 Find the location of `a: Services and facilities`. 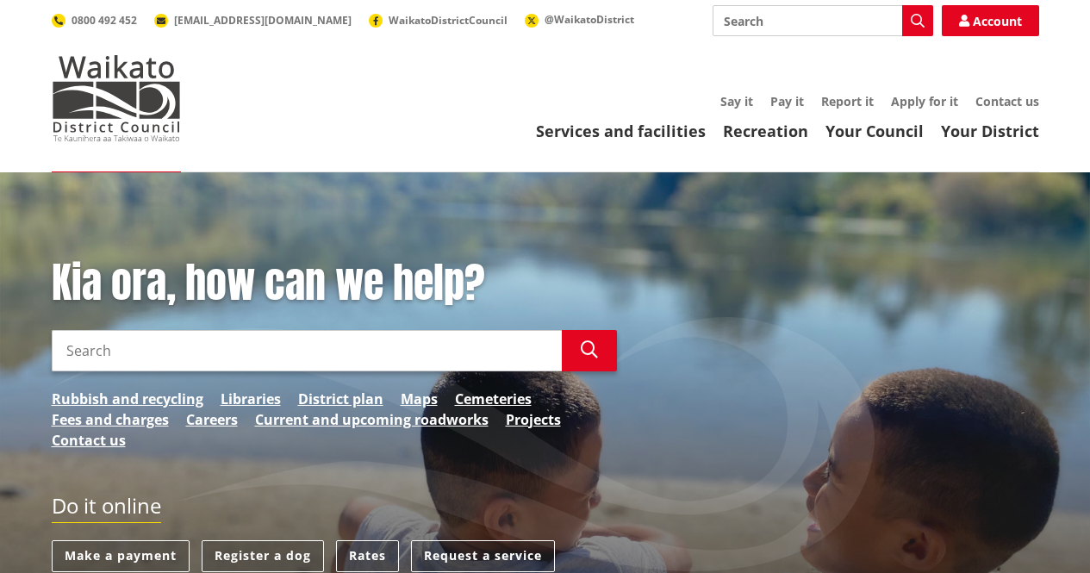

a: Services and facilities is located at coordinates (621, 131).